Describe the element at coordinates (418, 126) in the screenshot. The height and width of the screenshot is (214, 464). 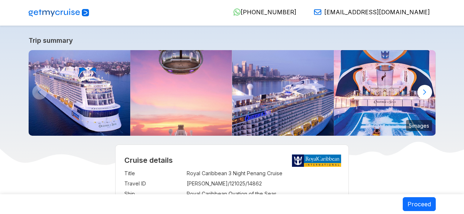
I see `small: 5 images` at that location.